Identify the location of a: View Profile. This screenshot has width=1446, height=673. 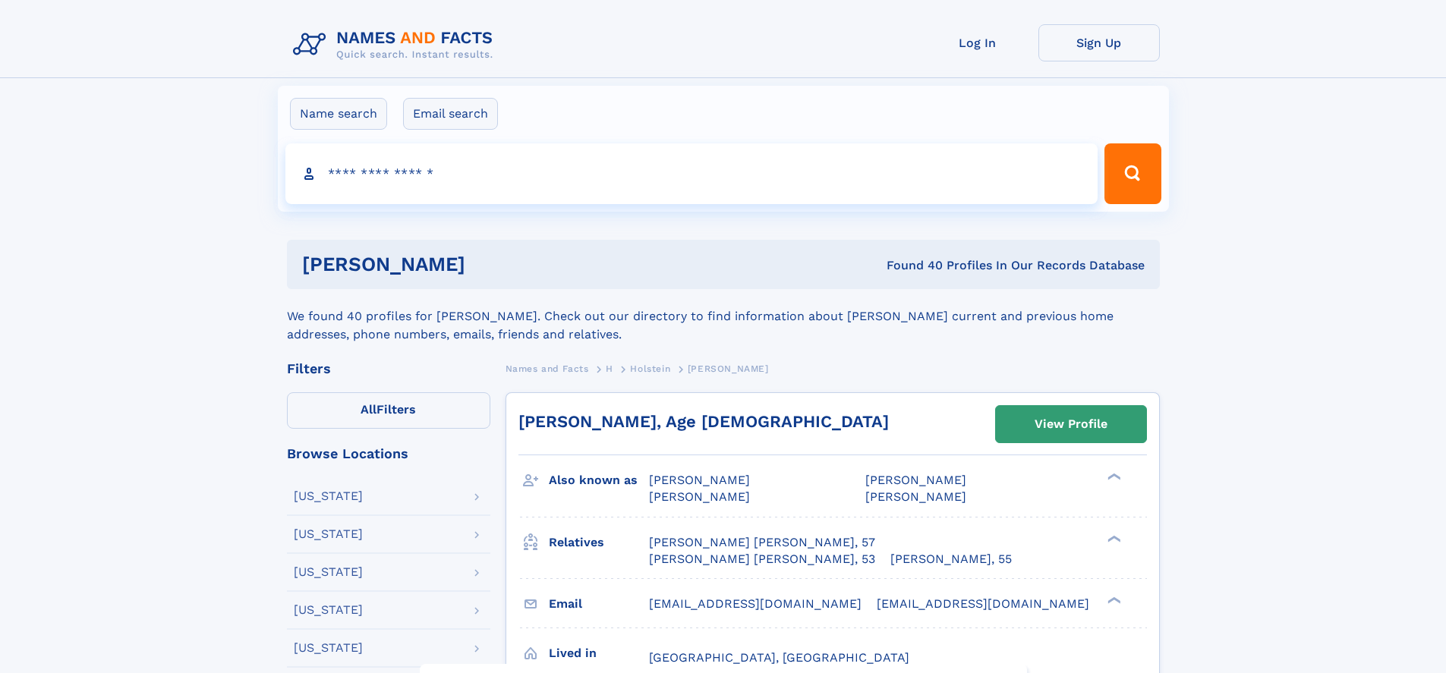
(1071, 424).